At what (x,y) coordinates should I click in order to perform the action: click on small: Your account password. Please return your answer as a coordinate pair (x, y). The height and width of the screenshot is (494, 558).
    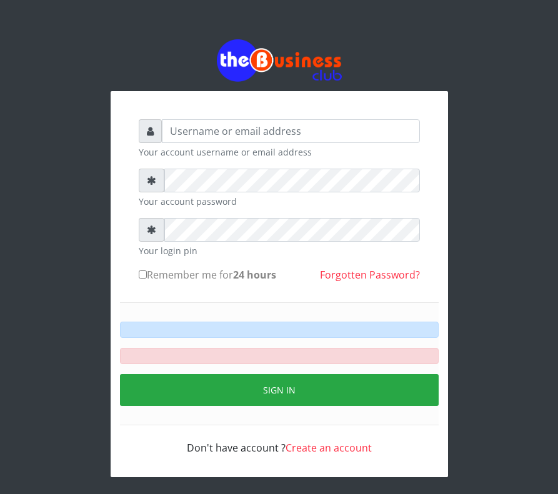
    Looking at the image, I should click on (279, 201).